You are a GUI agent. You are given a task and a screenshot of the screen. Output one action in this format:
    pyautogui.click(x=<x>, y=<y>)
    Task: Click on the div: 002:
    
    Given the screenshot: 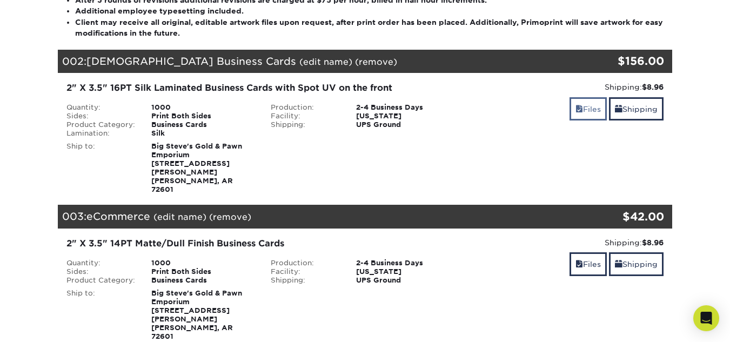 What is the action you would take?
    pyautogui.click(x=314, y=62)
    